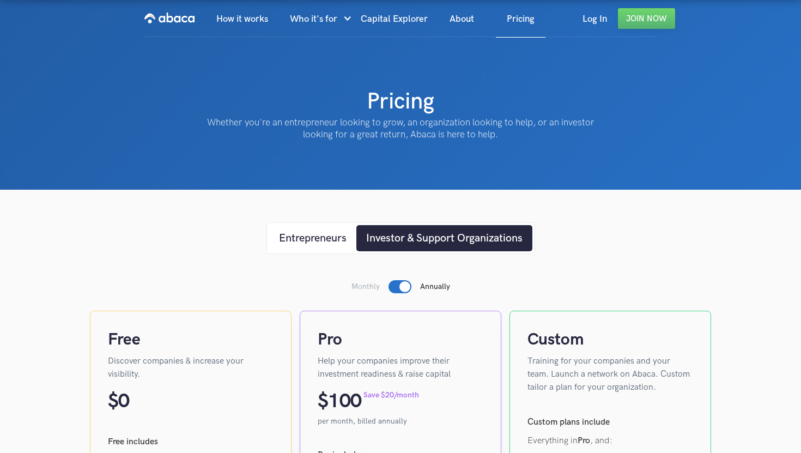 This screenshot has height=453, width=801. I want to click on p: Save $20/month, so click(391, 395).